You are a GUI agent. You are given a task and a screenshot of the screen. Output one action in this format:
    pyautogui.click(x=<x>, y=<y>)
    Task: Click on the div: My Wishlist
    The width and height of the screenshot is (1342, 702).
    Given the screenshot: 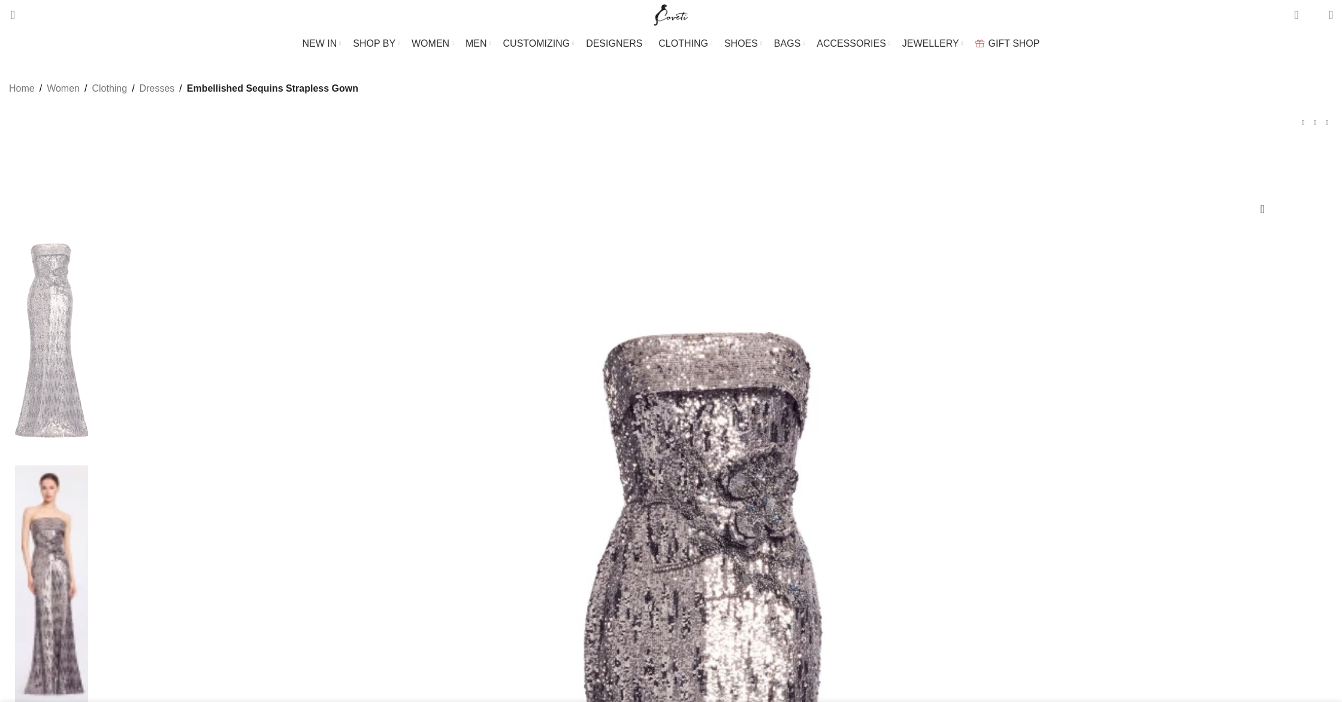 What is the action you would take?
    pyautogui.click(x=1314, y=15)
    